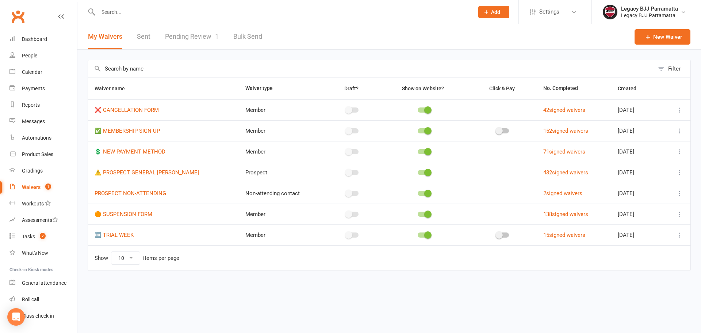  I want to click on div: Tasks, so click(28, 236).